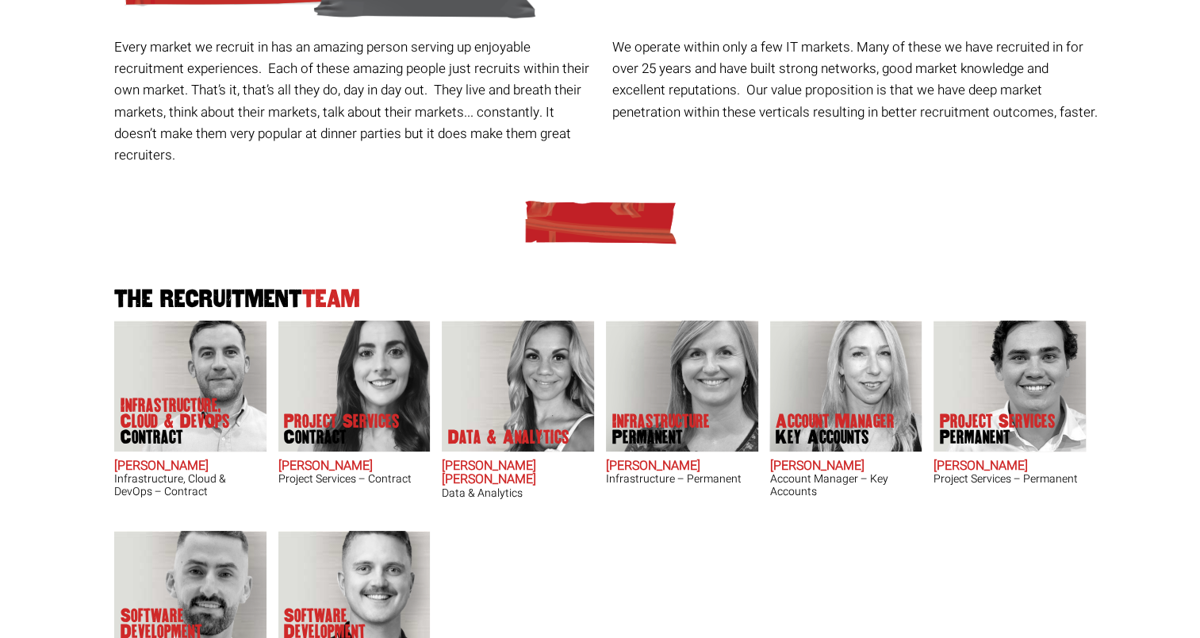  What do you see at coordinates (331, 298) in the screenshot?
I see `span: Team` at bounding box center [331, 298].